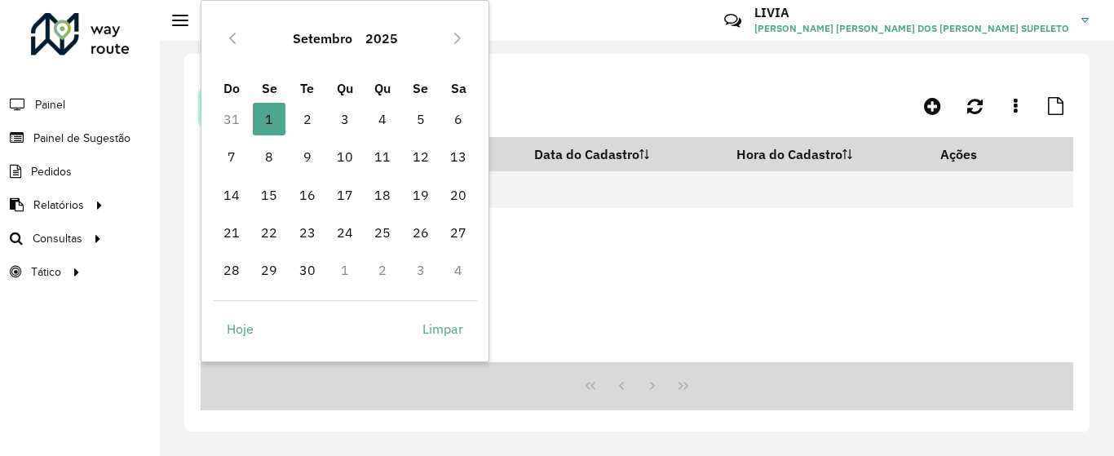 The height and width of the screenshot is (456, 1114). What do you see at coordinates (307, 157) in the screenshot?
I see `td: 9` at bounding box center [307, 157].